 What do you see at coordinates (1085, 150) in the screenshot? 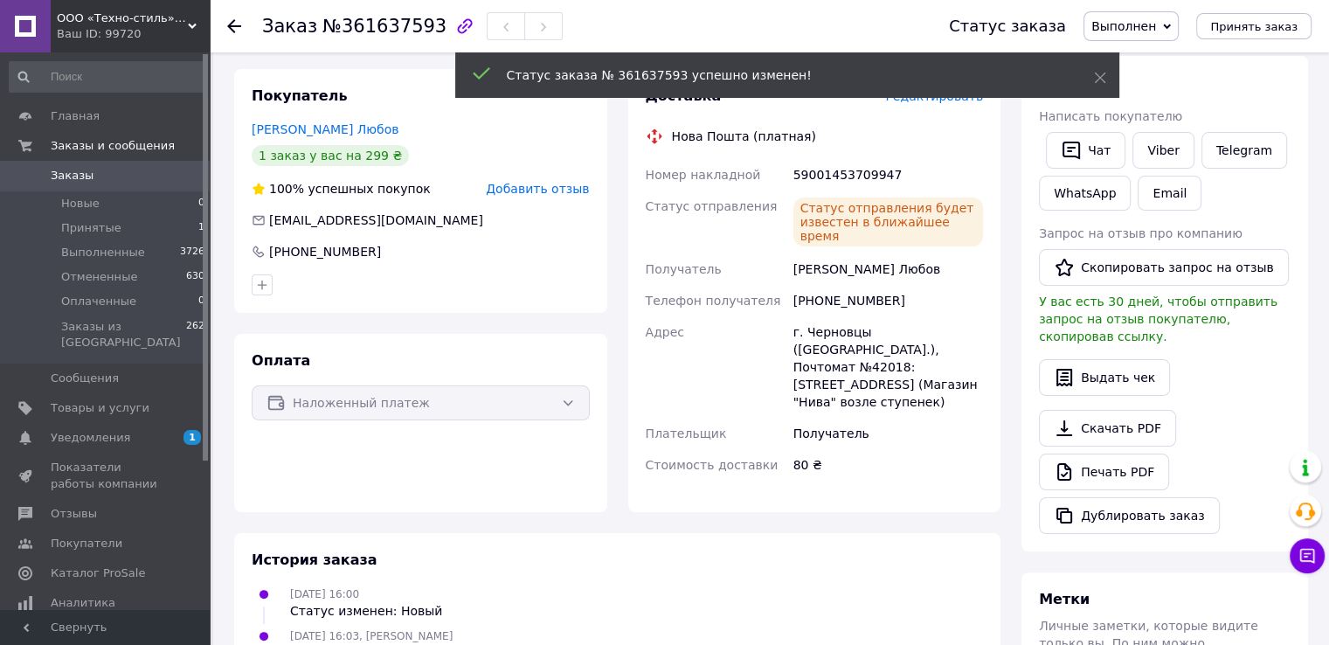
I see `button: Чат` at bounding box center [1085, 150].